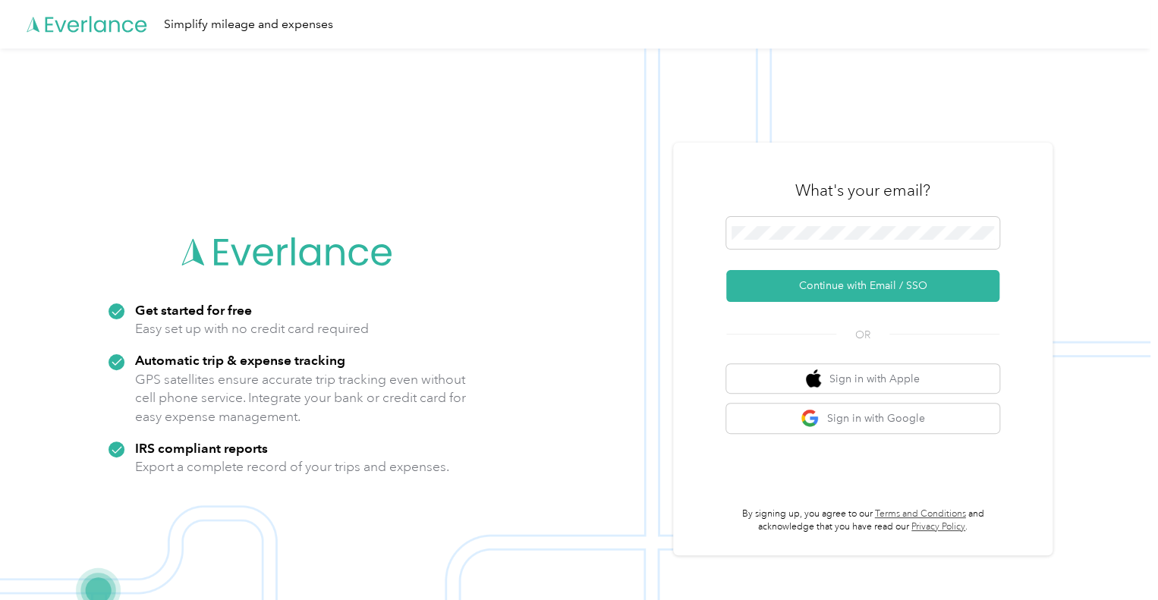  I want to click on h3: What's your email?, so click(863, 190).